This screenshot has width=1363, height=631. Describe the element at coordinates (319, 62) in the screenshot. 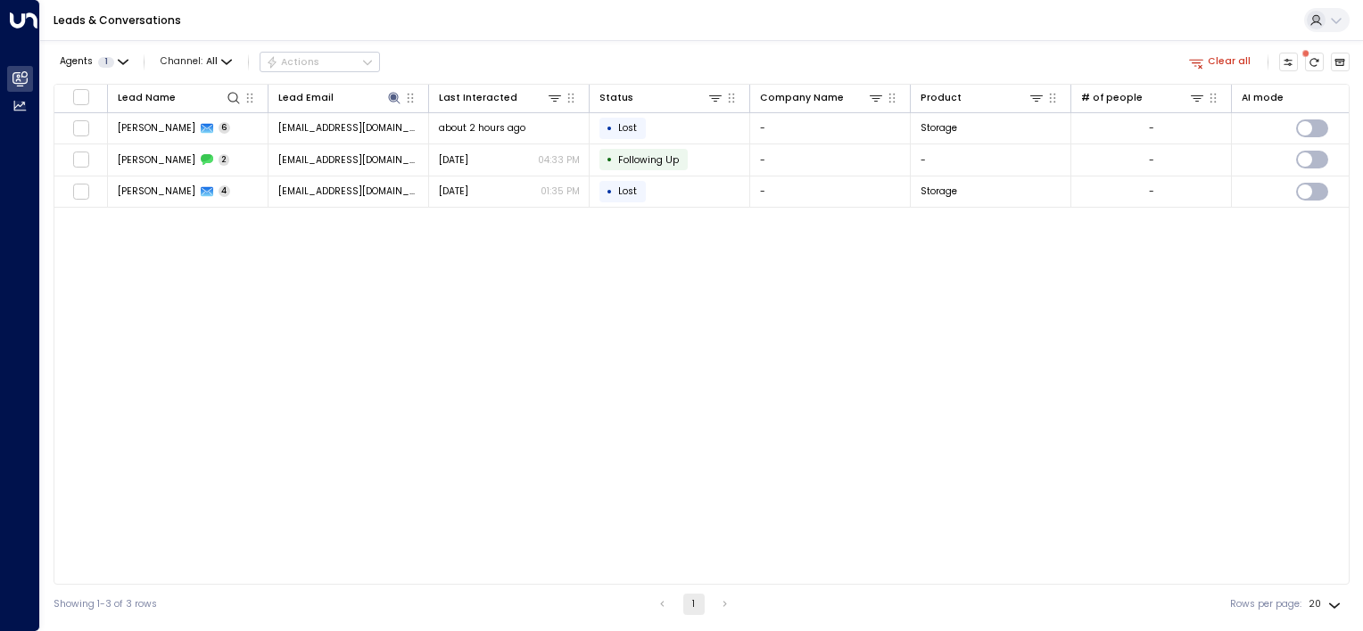

I see `button: Actions` at that location.